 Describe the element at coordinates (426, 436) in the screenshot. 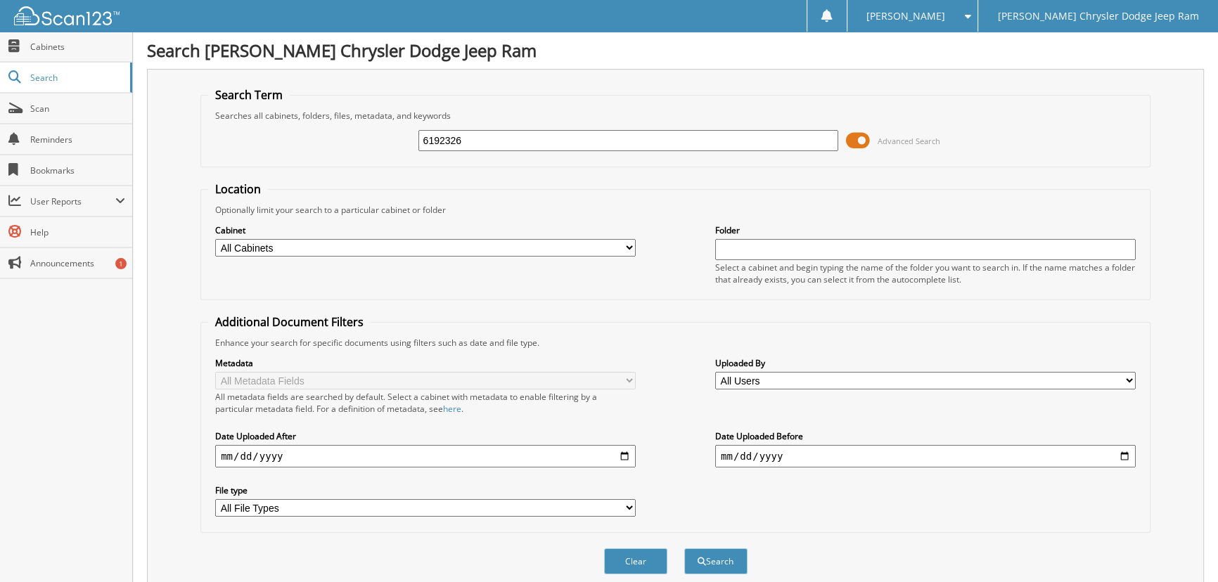

I see `label: Date Uploaded After` at that location.